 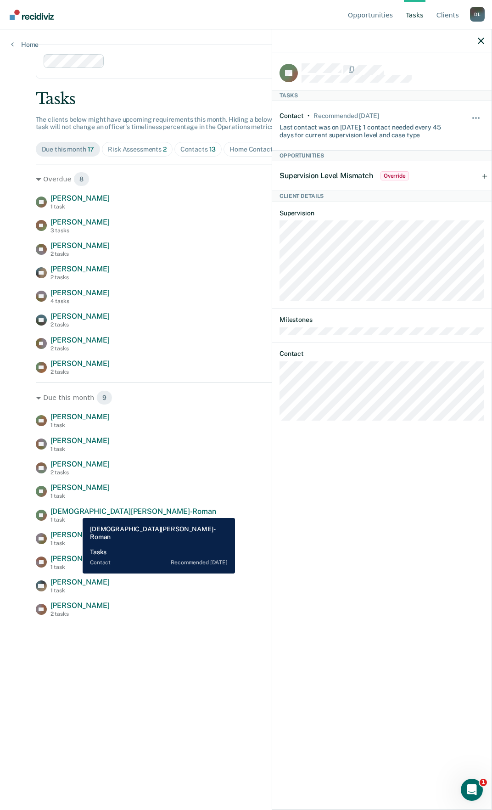 I want to click on span: 17, so click(x=91, y=149).